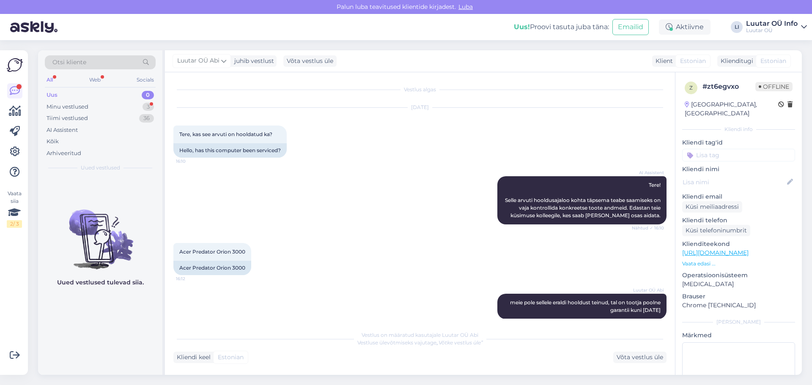  I want to click on div: Luutar OÜ, so click(772, 30).